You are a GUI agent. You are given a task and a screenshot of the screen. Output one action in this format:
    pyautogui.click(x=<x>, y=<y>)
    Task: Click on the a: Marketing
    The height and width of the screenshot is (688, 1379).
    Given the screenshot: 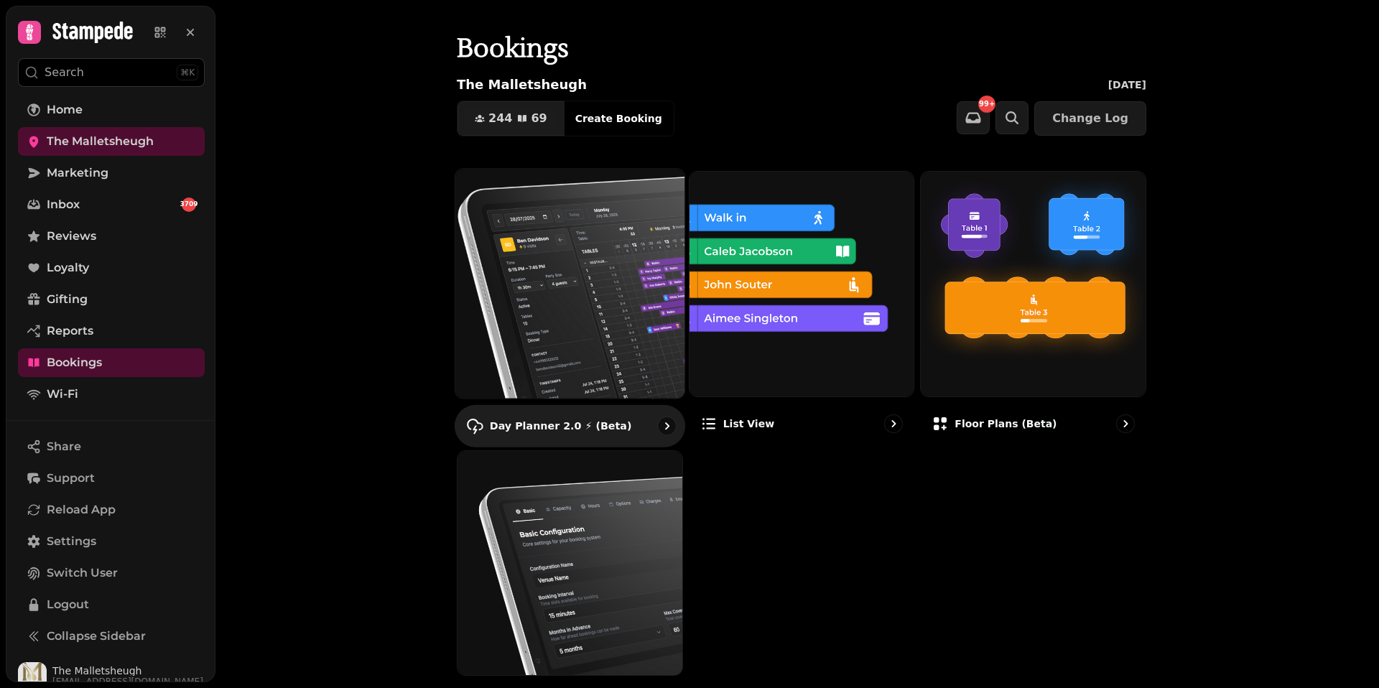 What is the action you would take?
    pyautogui.click(x=111, y=173)
    